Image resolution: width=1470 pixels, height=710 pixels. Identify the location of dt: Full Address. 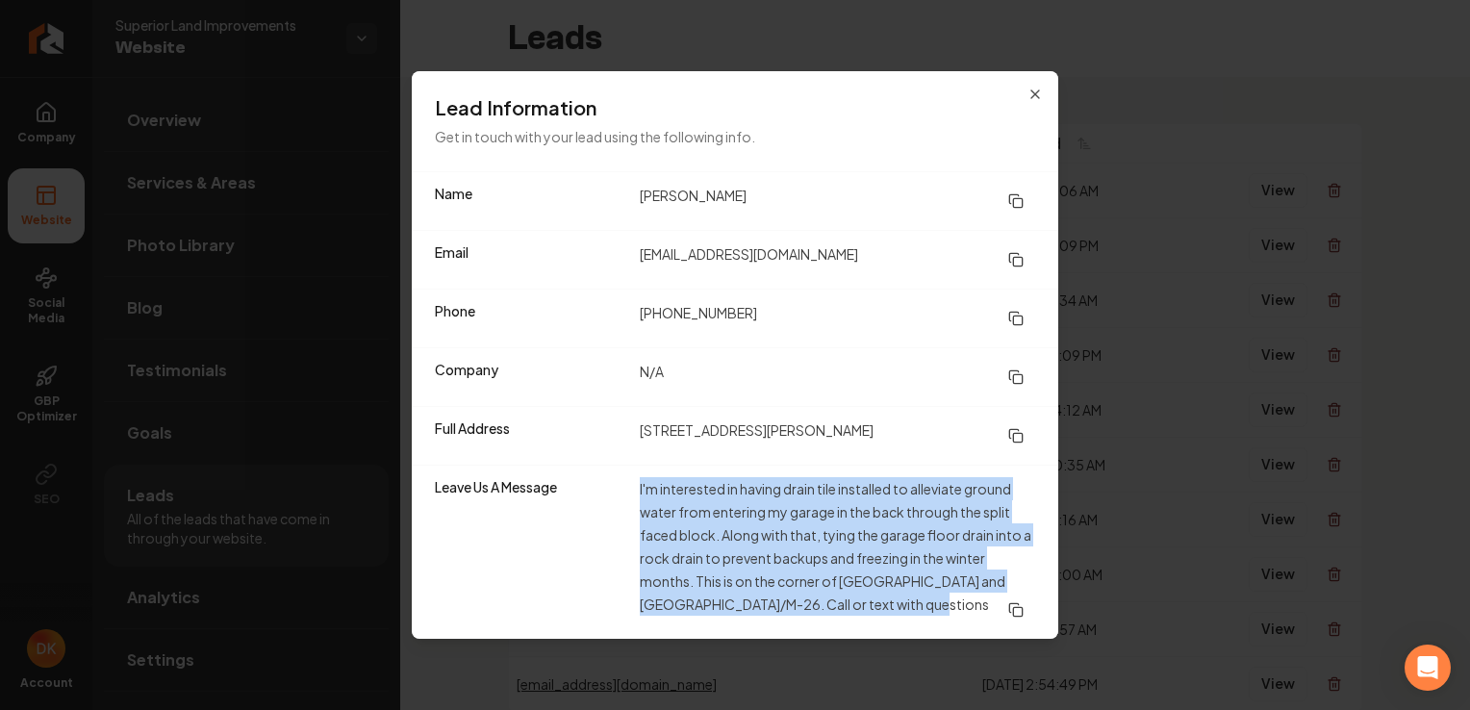
(529, 436).